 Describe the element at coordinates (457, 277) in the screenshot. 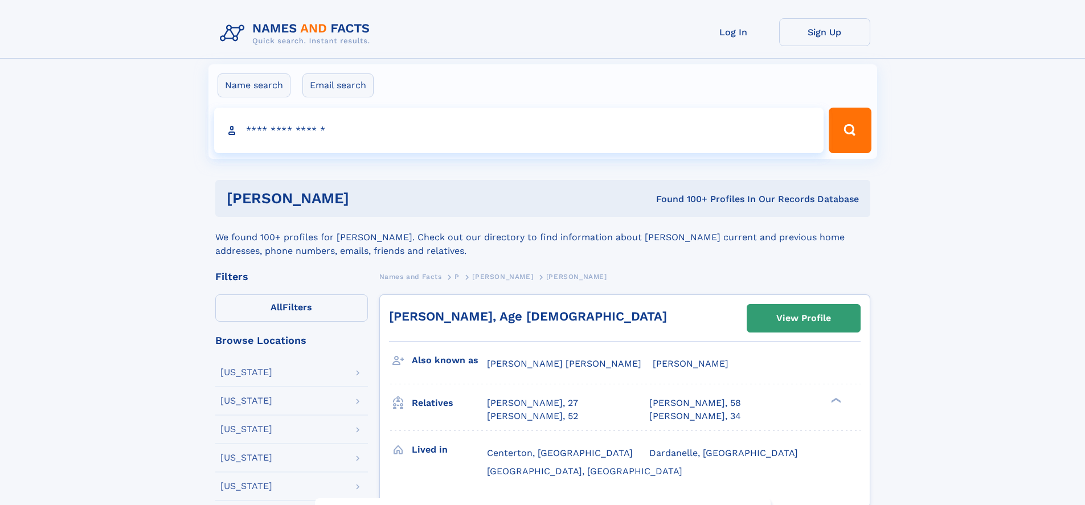

I see `span: P` at that location.